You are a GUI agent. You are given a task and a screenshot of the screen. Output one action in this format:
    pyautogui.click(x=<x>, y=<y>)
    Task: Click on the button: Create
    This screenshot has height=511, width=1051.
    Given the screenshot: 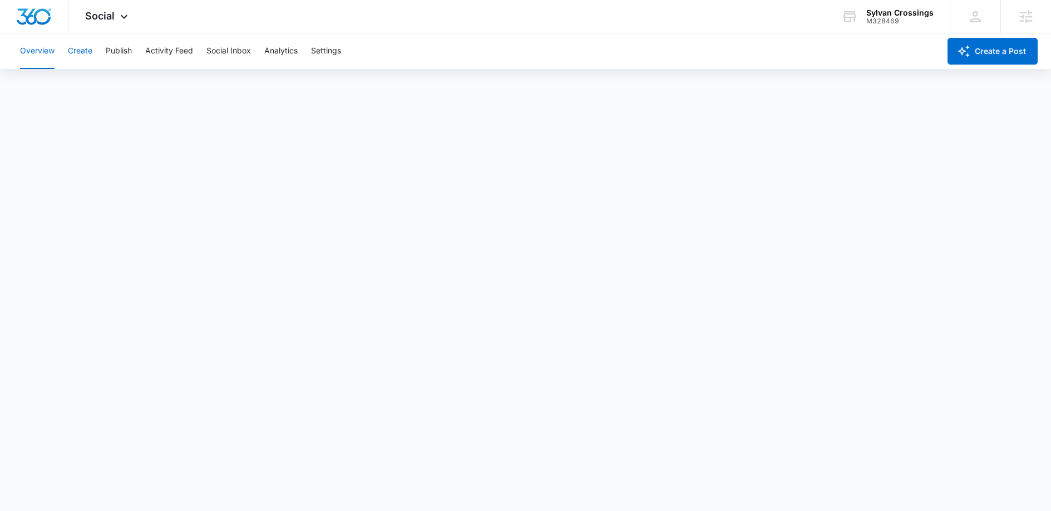 What is the action you would take?
    pyautogui.click(x=80, y=51)
    